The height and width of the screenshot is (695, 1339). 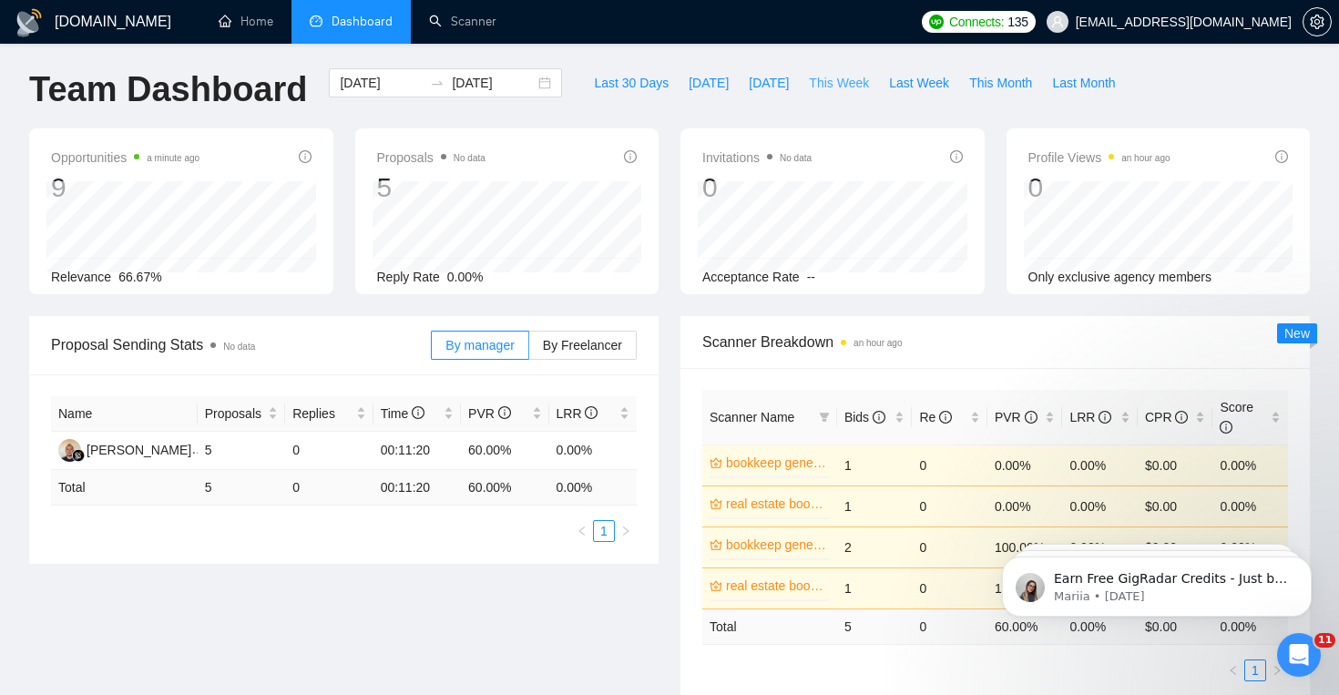 What do you see at coordinates (124, 414) in the screenshot?
I see `th: Name` at bounding box center [124, 414].